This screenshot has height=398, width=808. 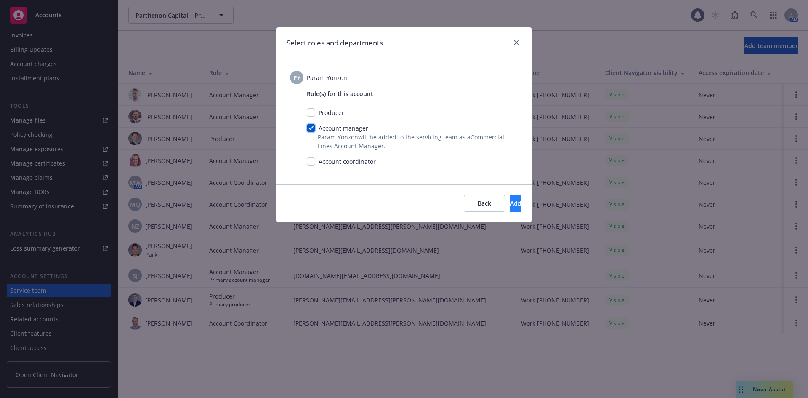 What do you see at coordinates (484, 203) in the screenshot?
I see `span: Back` at bounding box center [484, 203].